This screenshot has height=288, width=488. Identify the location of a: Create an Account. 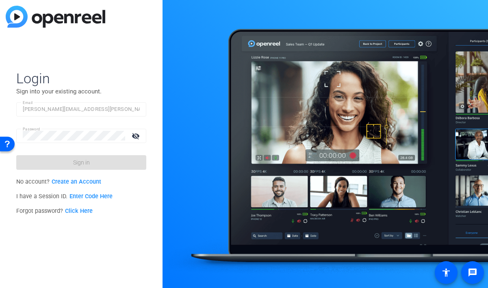
(76, 182).